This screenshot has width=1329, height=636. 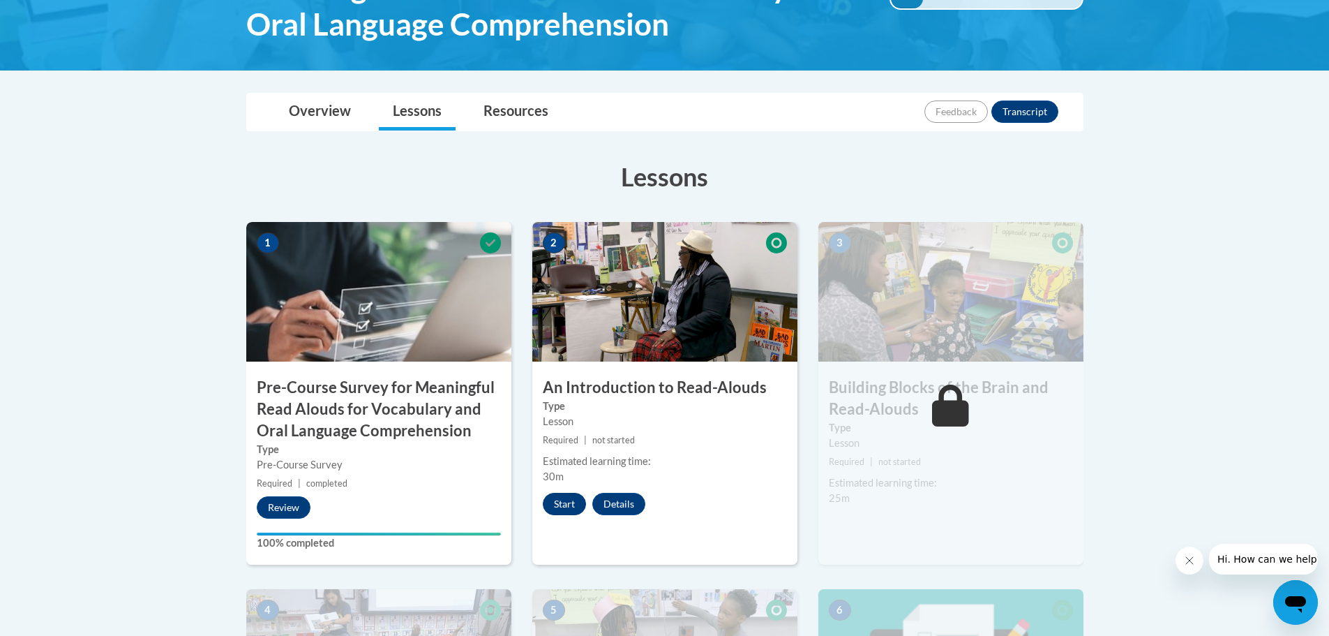 What do you see at coordinates (379, 409) in the screenshot?
I see `h3: Pre-Course Survey for Meaningful Read Alouds for Vocabulary and Oral Language Comprehension` at bounding box center [379, 409].